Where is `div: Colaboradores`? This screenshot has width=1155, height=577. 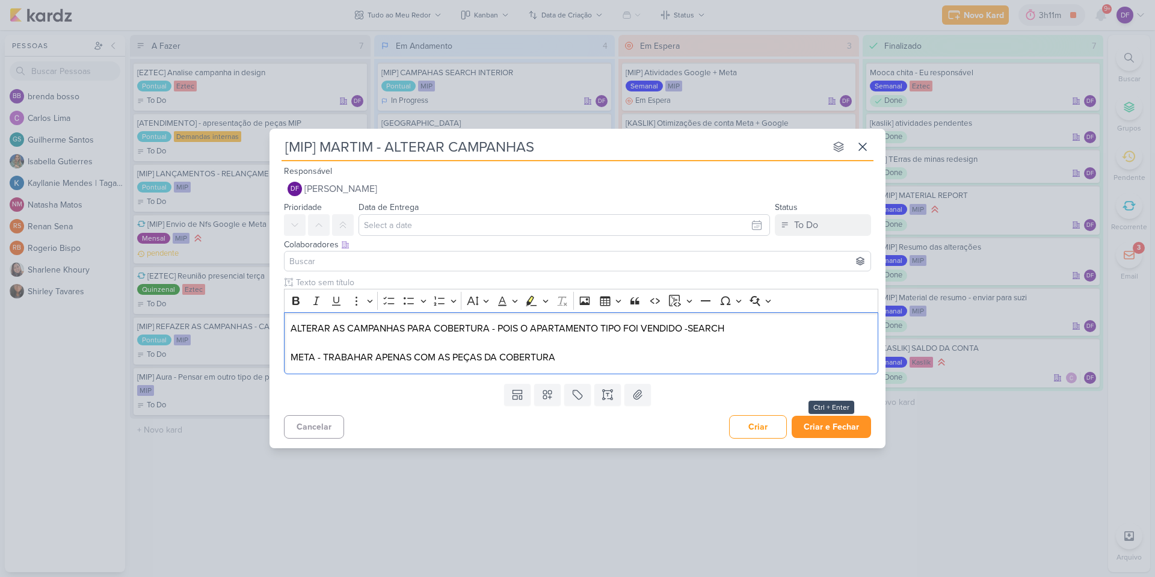
div: Colaboradores is located at coordinates (578, 244).